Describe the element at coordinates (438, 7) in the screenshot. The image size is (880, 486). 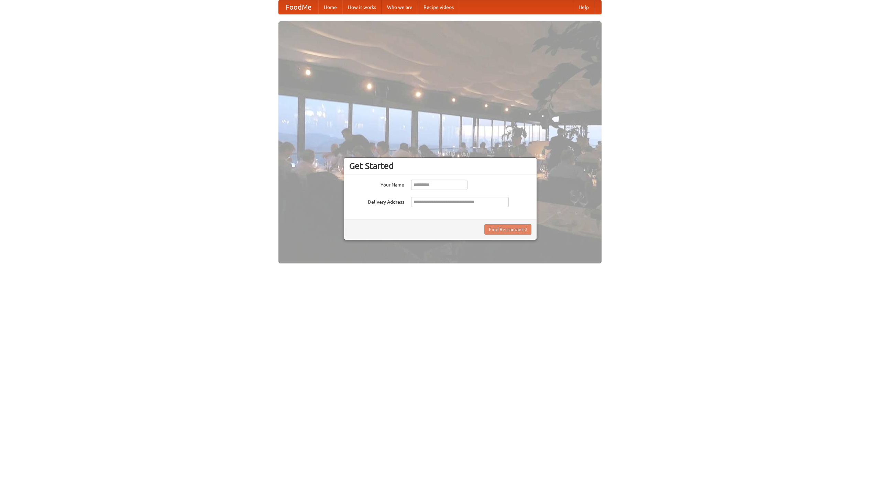
I see `a: Recipe videos` at that location.